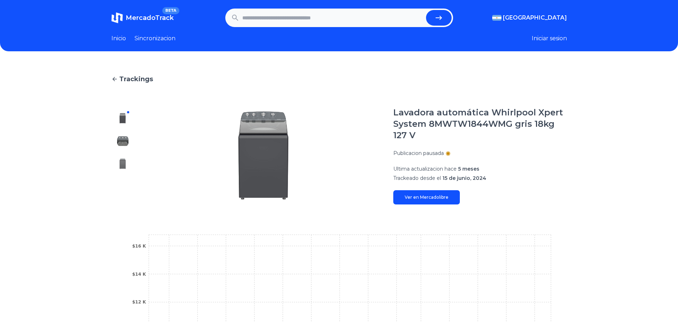 The image size is (678, 322). What do you see at coordinates (425, 169) in the screenshot?
I see `span: Ultima actualizacion hace` at bounding box center [425, 169].